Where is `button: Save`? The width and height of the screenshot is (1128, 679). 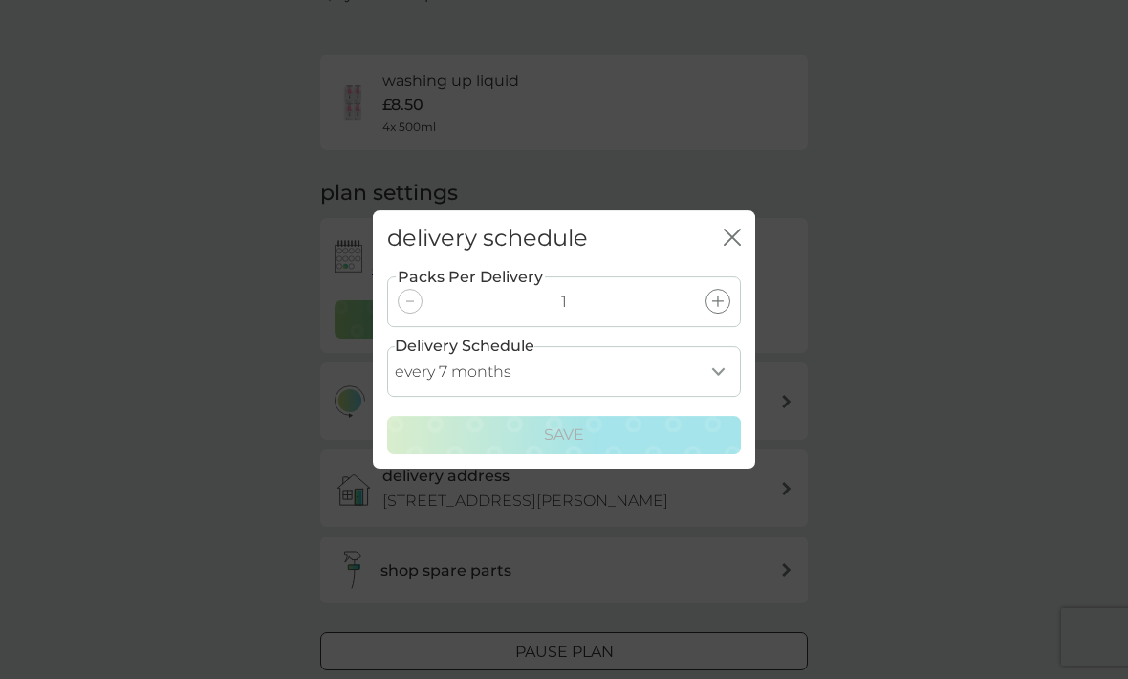 button: Save is located at coordinates (564, 435).